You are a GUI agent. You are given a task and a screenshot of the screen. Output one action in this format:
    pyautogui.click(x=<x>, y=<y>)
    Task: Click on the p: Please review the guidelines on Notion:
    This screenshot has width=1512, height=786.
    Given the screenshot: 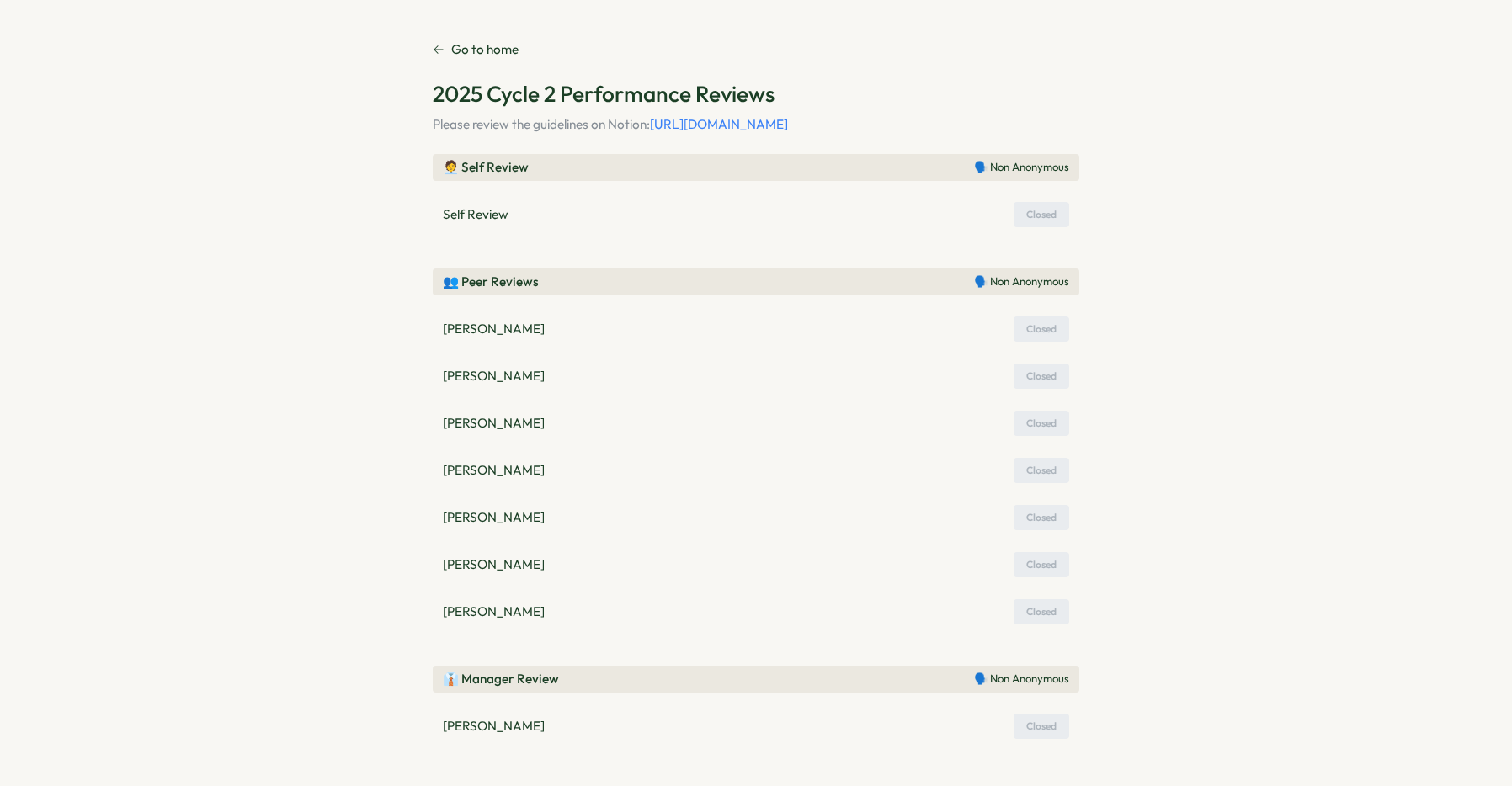 What is the action you would take?
    pyautogui.click(x=756, y=125)
    